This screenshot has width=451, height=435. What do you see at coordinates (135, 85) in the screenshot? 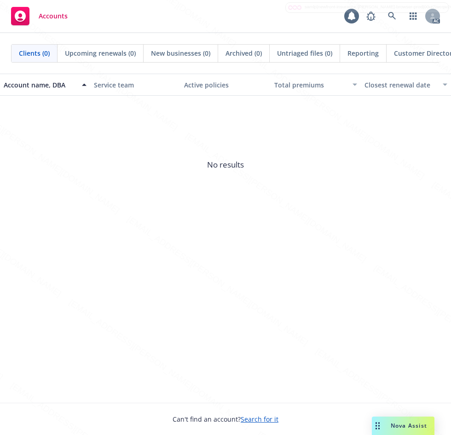
I see `button: Service team` at bounding box center [135, 85].